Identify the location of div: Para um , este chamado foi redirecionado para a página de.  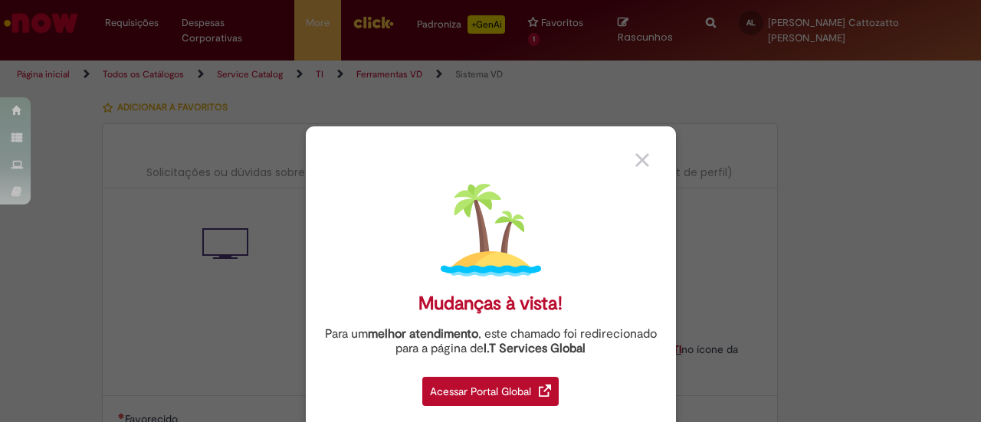
(491, 342).